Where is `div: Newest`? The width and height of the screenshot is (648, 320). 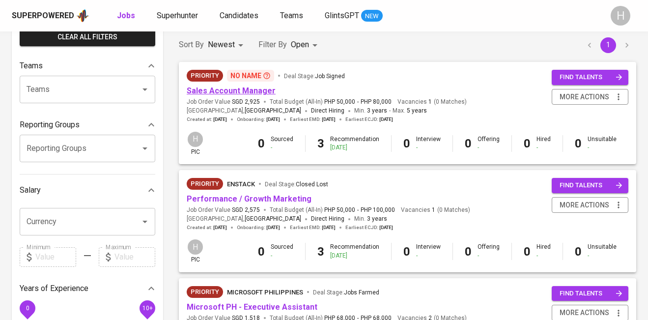 div: Newest is located at coordinates (227, 45).